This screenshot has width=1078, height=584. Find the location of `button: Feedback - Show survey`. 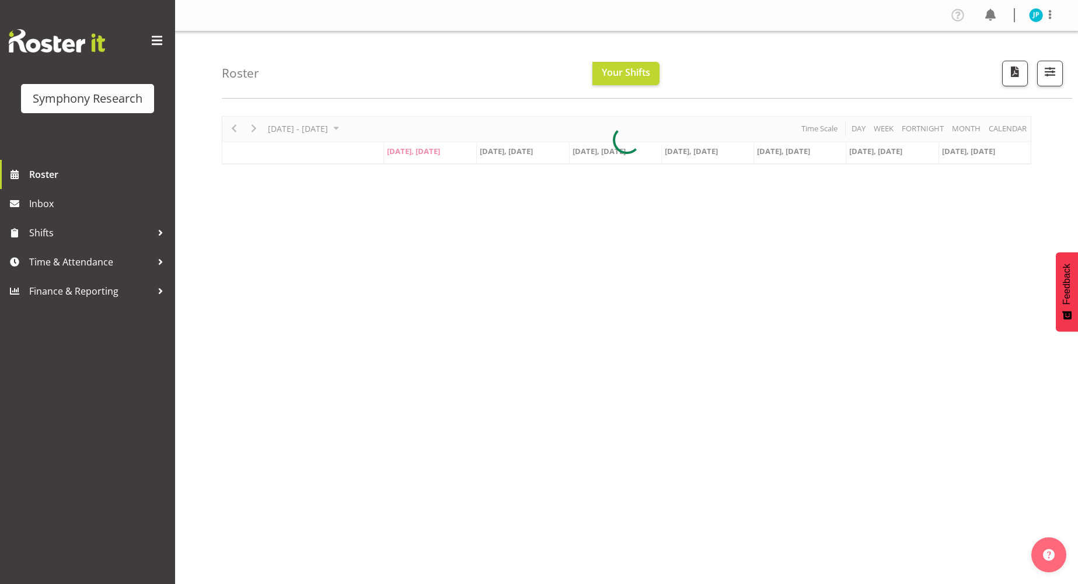

button: Feedback - Show survey is located at coordinates (1067, 292).